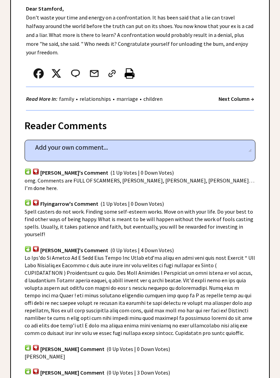 This screenshot has width=280, height=378. I want to click on img: link_02.png, so click(112, 73).